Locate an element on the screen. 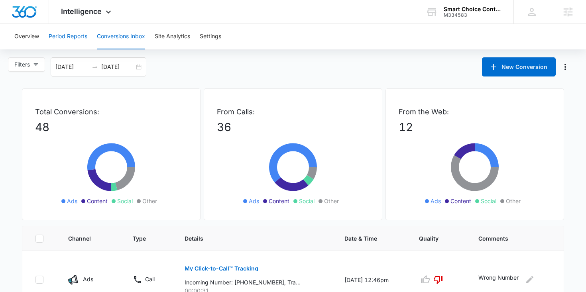 The width and height of the screenshot is (586, 292). button: Settings is located at coordinates (210, 37).